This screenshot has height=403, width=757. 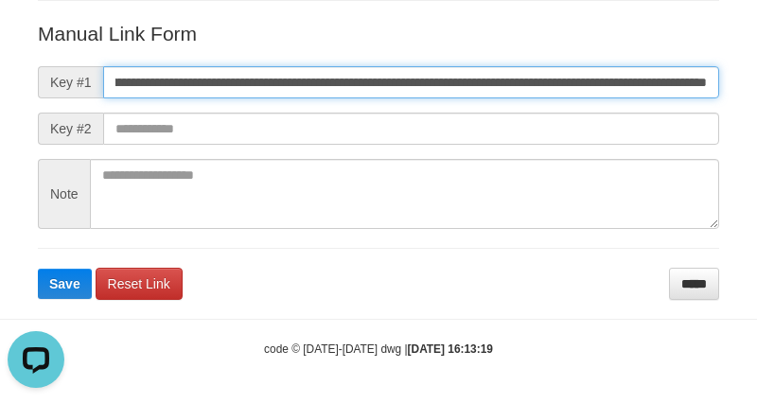 I want to click on button: Open LiveChat chat widget, so click(x=36, y=36).